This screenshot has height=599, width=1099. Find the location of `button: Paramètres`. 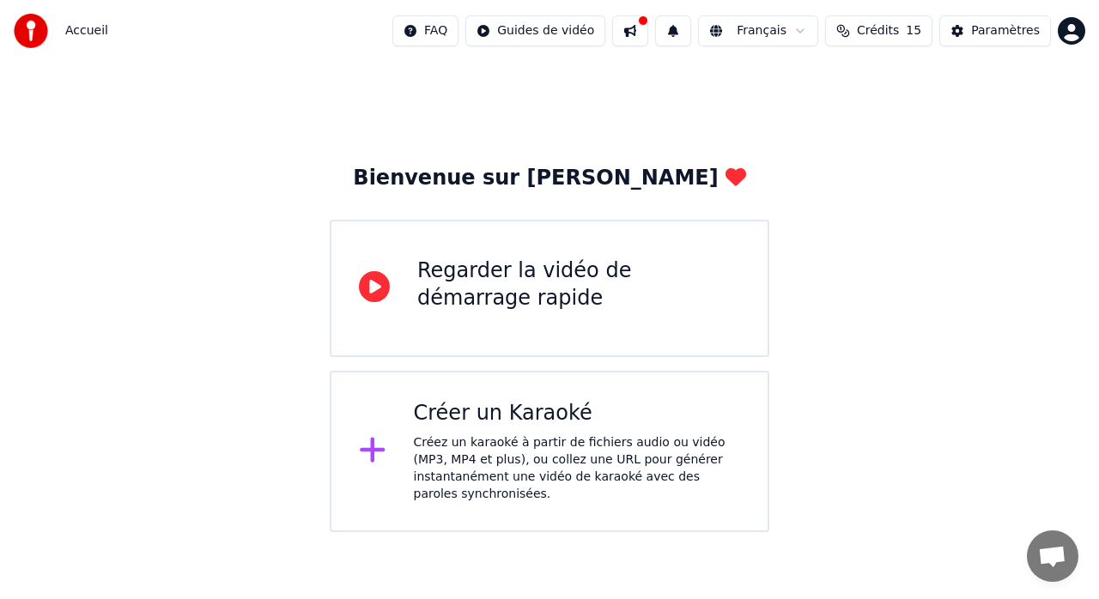

button: Paramètres is located at coordinates (995, 31).